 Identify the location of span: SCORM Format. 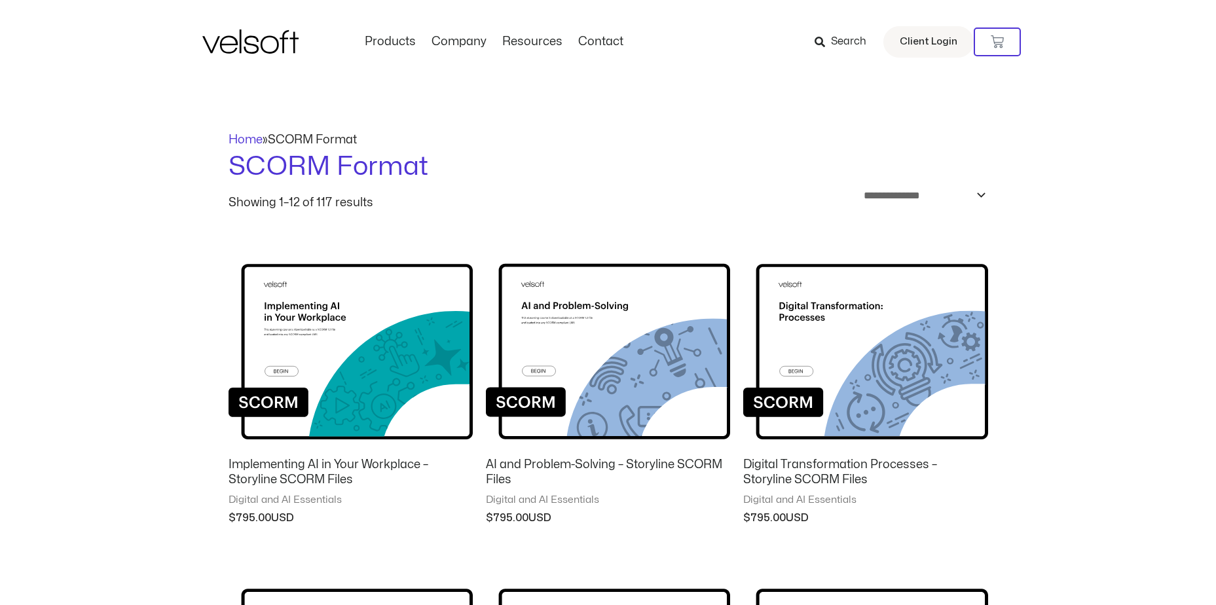
(312, 139).